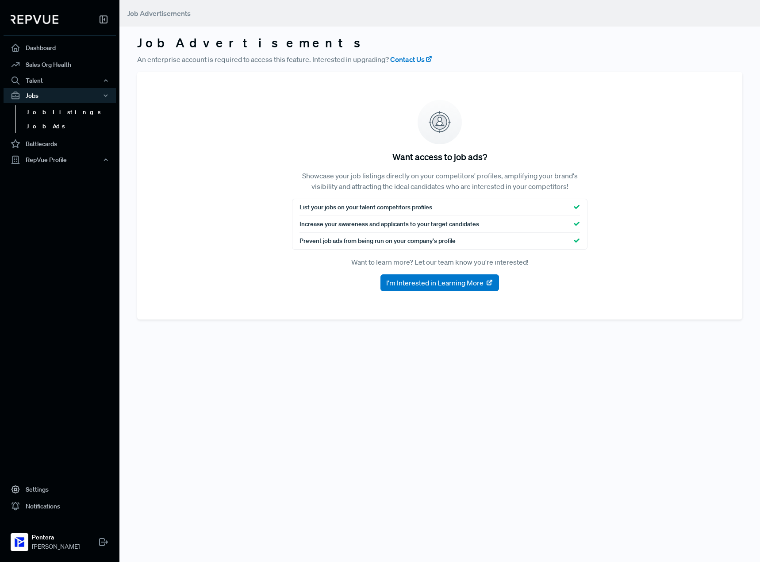 The width and height of the screenshot is (760, 562). I want to click on a: Settings, so click(60, 489).